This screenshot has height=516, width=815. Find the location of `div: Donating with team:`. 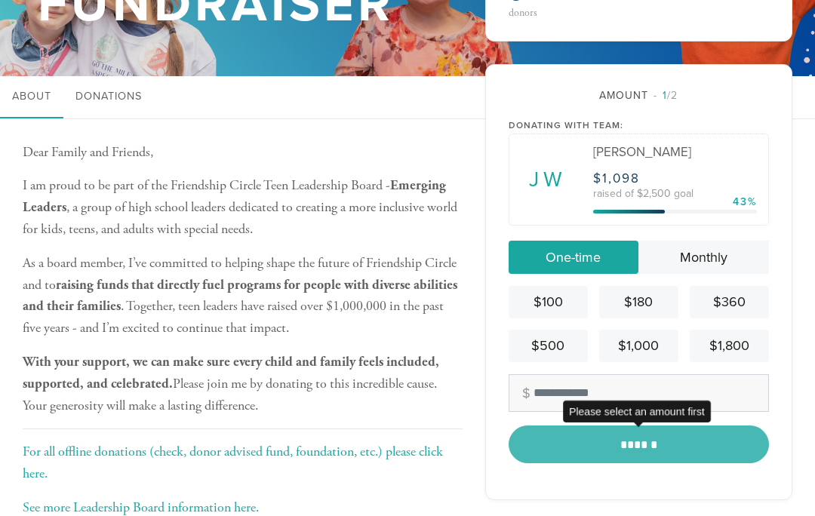

div: Donating with team: is located at coordinates (639, 125).